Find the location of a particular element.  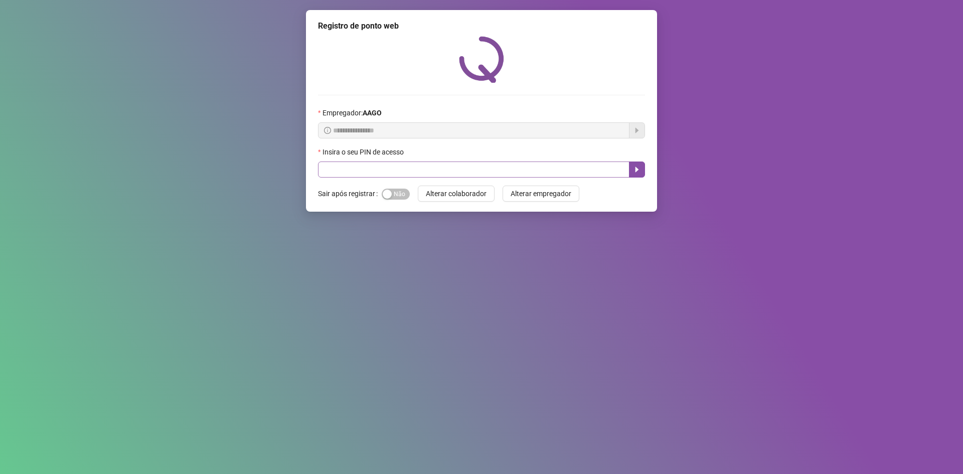

div: Registro de ponto web is located at coordinates (482, 26).